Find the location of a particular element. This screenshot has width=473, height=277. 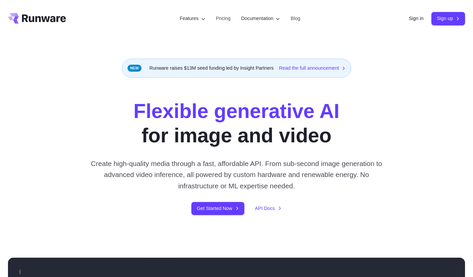

strong: Flexible generative AI is located at coordinates (236, 111).